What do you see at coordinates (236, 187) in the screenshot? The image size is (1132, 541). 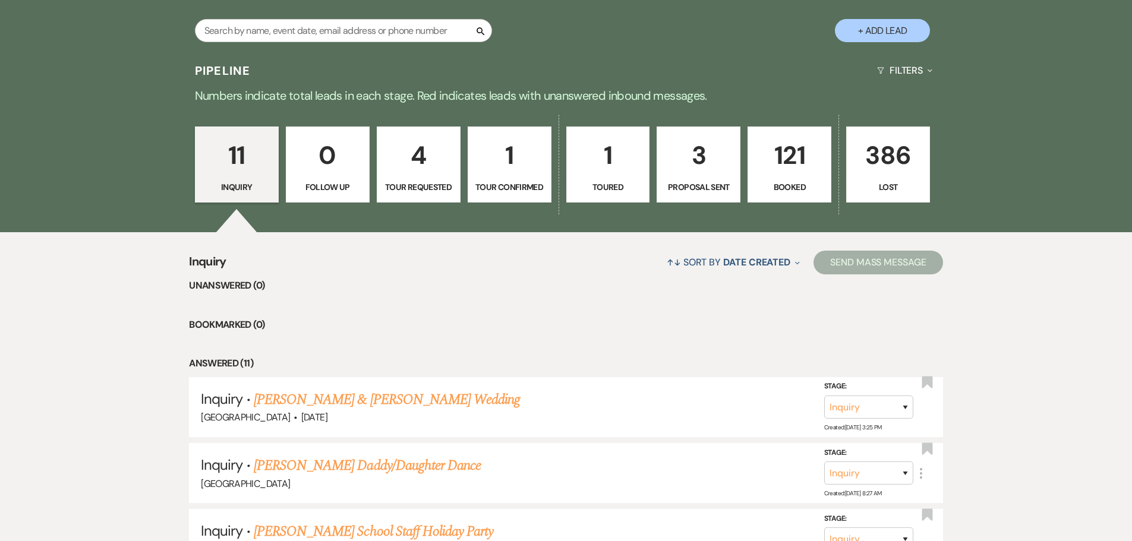 I see `p: Inquiry` at bounding box center [236, 187].